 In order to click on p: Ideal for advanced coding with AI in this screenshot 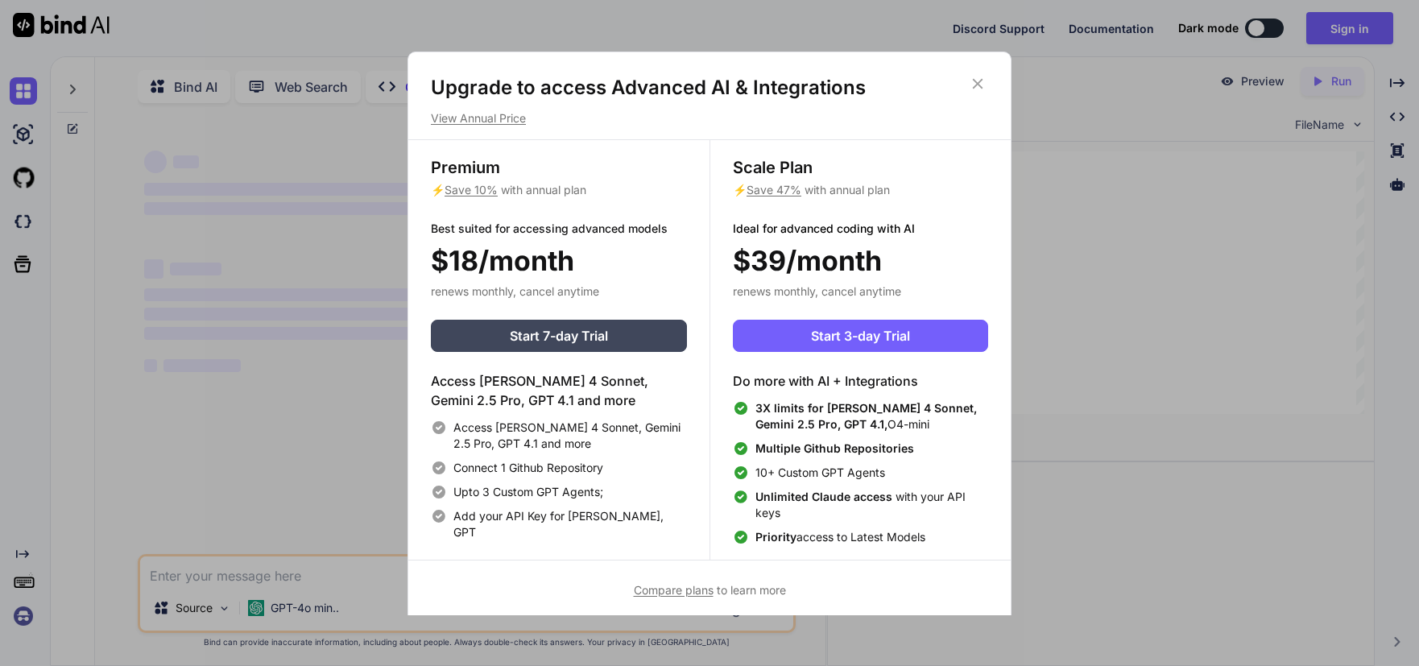, I will do `click(860, 229)`.